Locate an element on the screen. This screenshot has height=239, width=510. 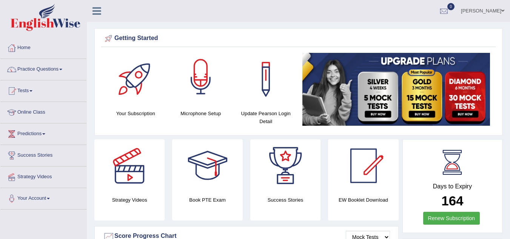
a: Your Account is located at coordinates (43, 197).